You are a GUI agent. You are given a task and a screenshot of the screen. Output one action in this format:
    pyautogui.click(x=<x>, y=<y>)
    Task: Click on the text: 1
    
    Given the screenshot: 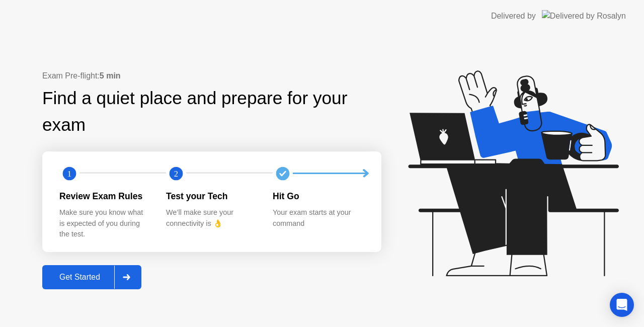 What is the action you would take?
    pyautogui.click(x=69, y=173)
    